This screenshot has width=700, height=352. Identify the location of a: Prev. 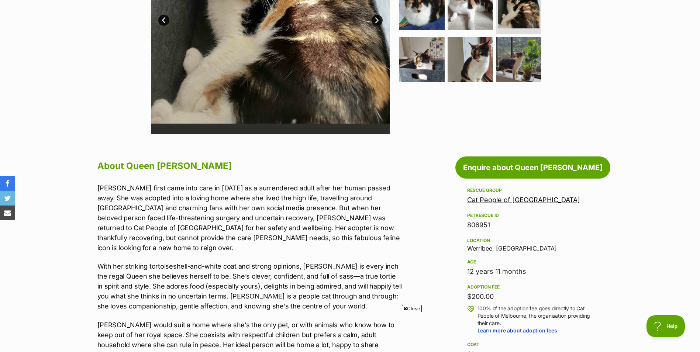
(164, 20).